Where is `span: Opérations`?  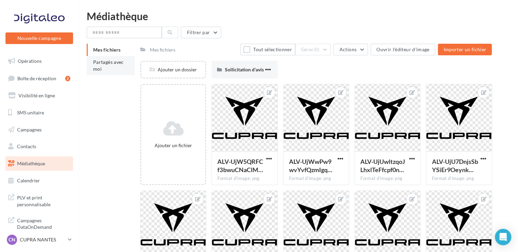 span: Opérations is located at coordinates (30, 61).